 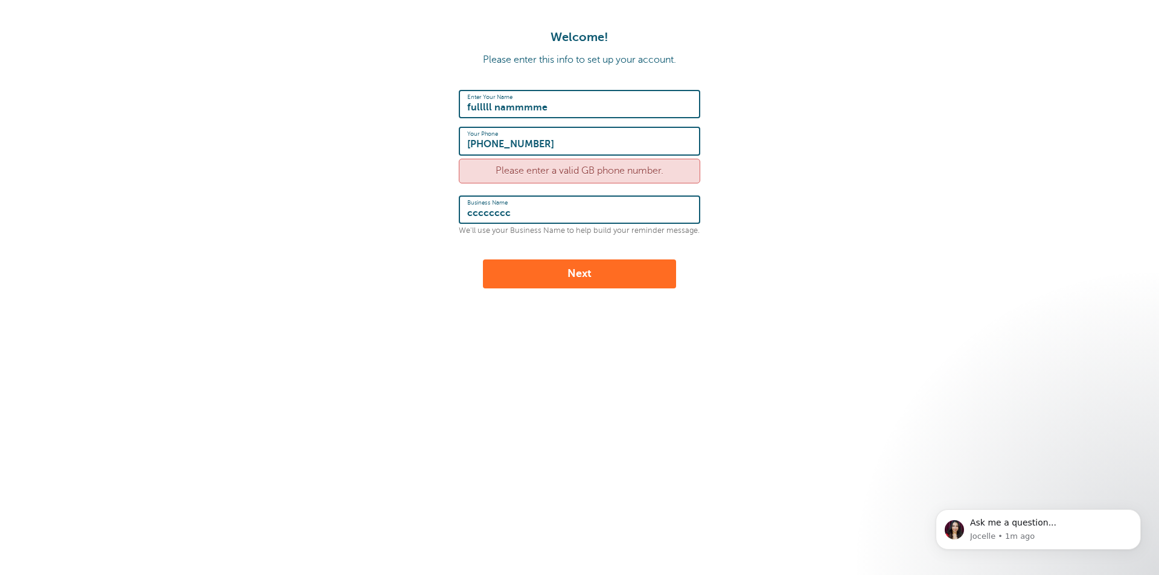 What do you see at coordinates (579, 171) in the screenshot?
I see `div: Please enter a valid GB phone number.` at bounding box center [579, 171].